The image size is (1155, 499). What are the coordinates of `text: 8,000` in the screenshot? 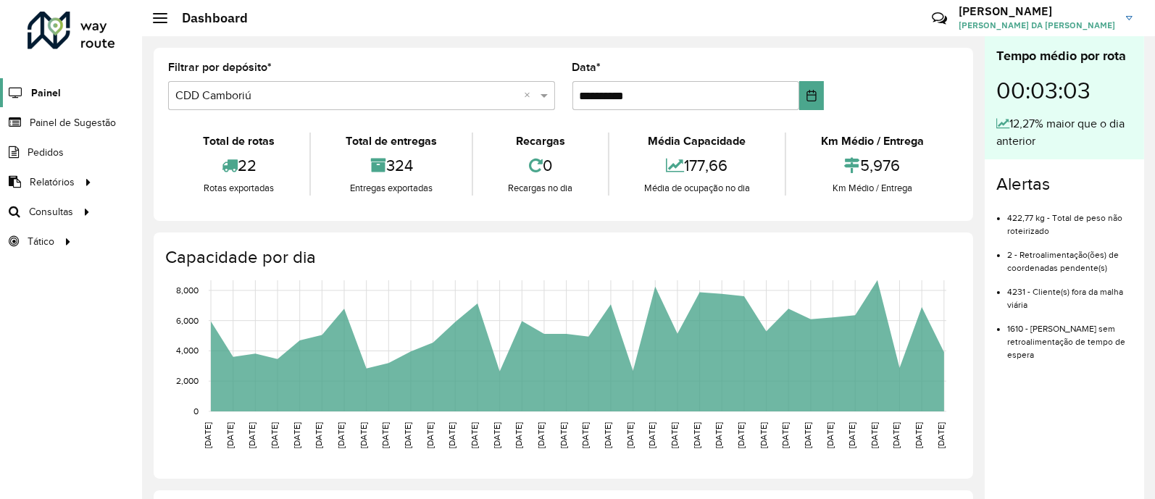 It's located at (187, 290).